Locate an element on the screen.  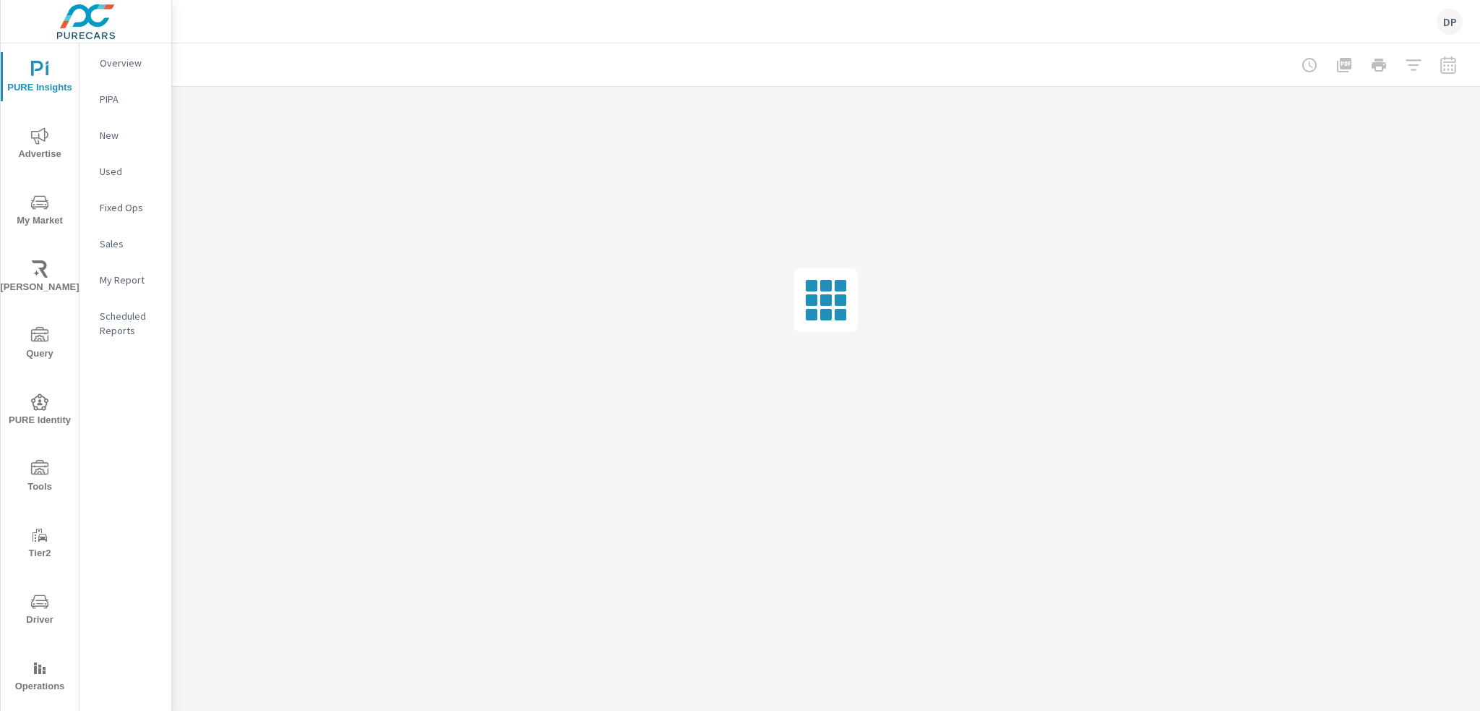
div: Overview is located at coordinates (125, 63).